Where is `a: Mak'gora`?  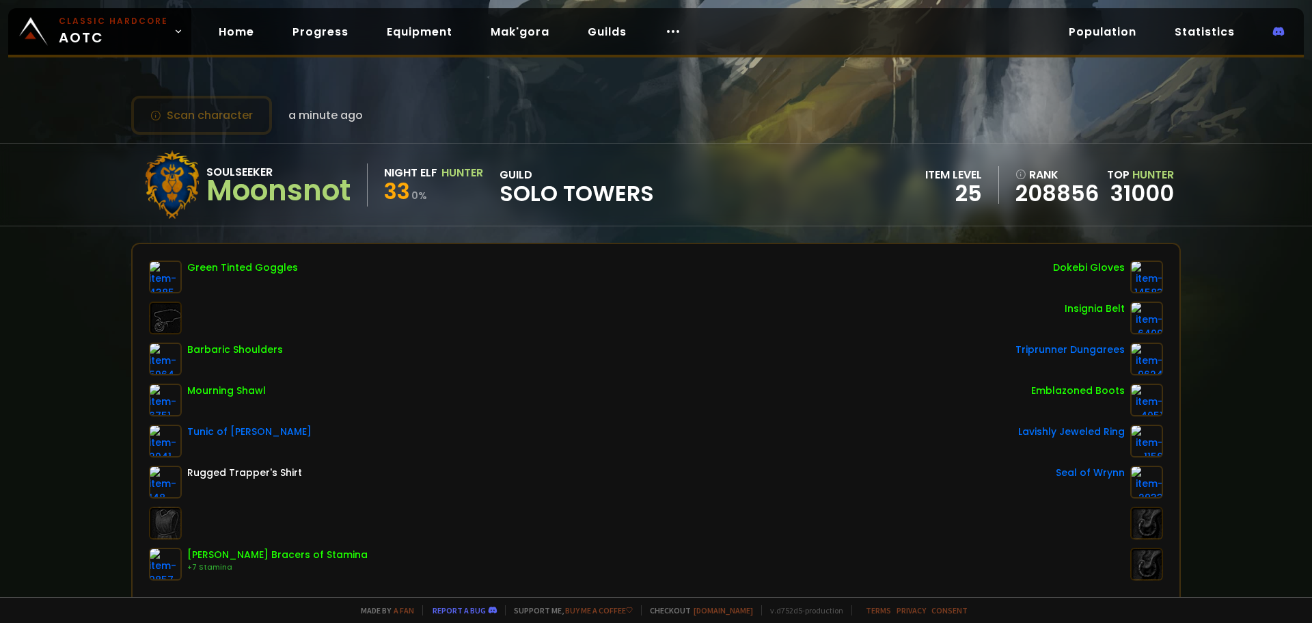
a: Mak'gora is located at coordinates (520, 31).